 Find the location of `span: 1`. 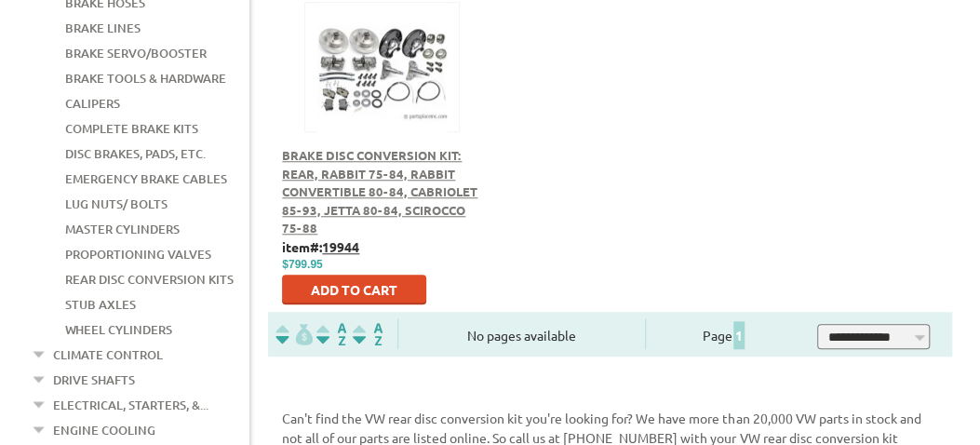

span: 1 is located at coordinates (739, 335).